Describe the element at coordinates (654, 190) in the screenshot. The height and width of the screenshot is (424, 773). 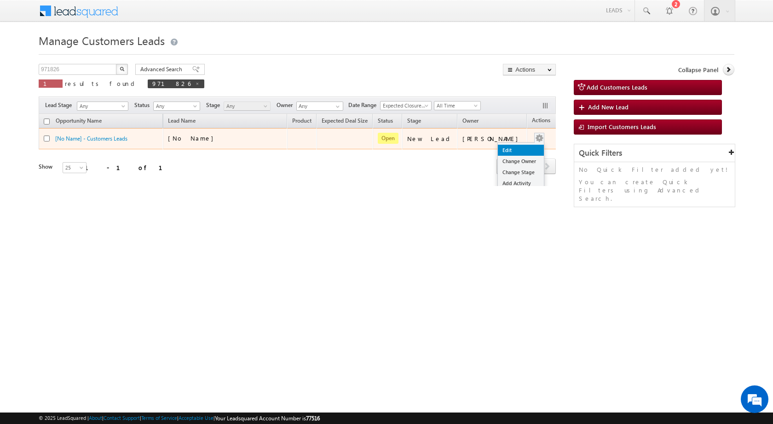
I see `p: You can create Quick Filters using Advanced Search.` at that location.